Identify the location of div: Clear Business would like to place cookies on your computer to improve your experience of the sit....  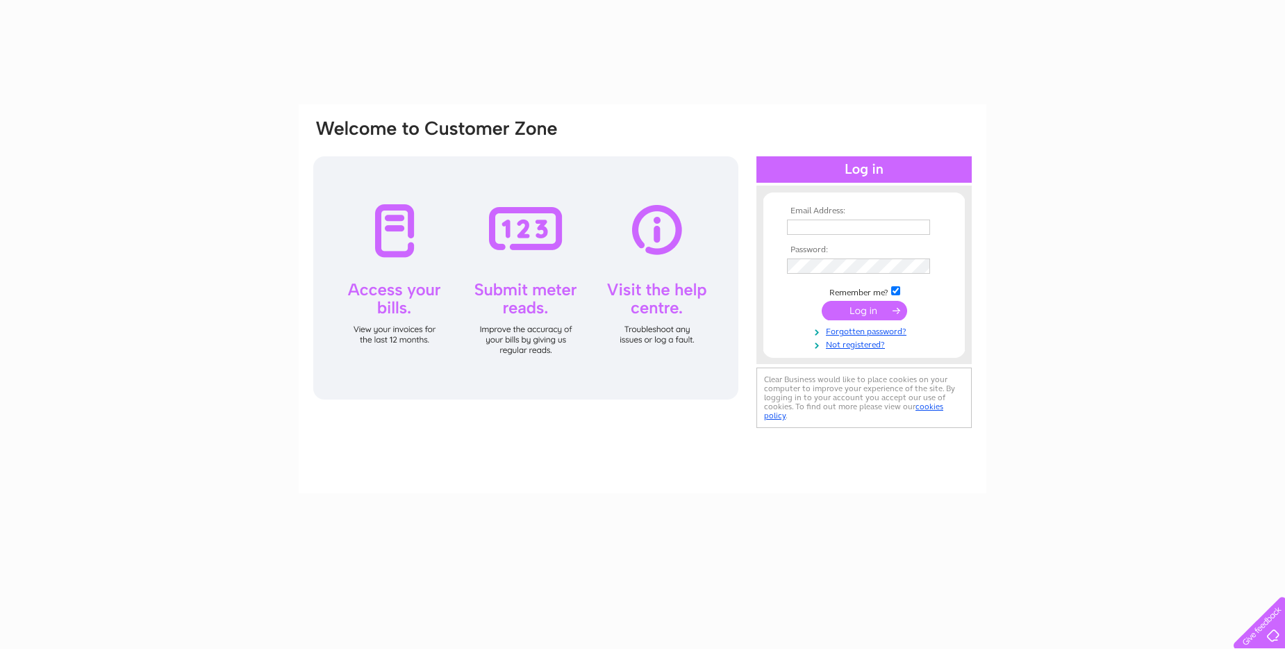
(864, 397).